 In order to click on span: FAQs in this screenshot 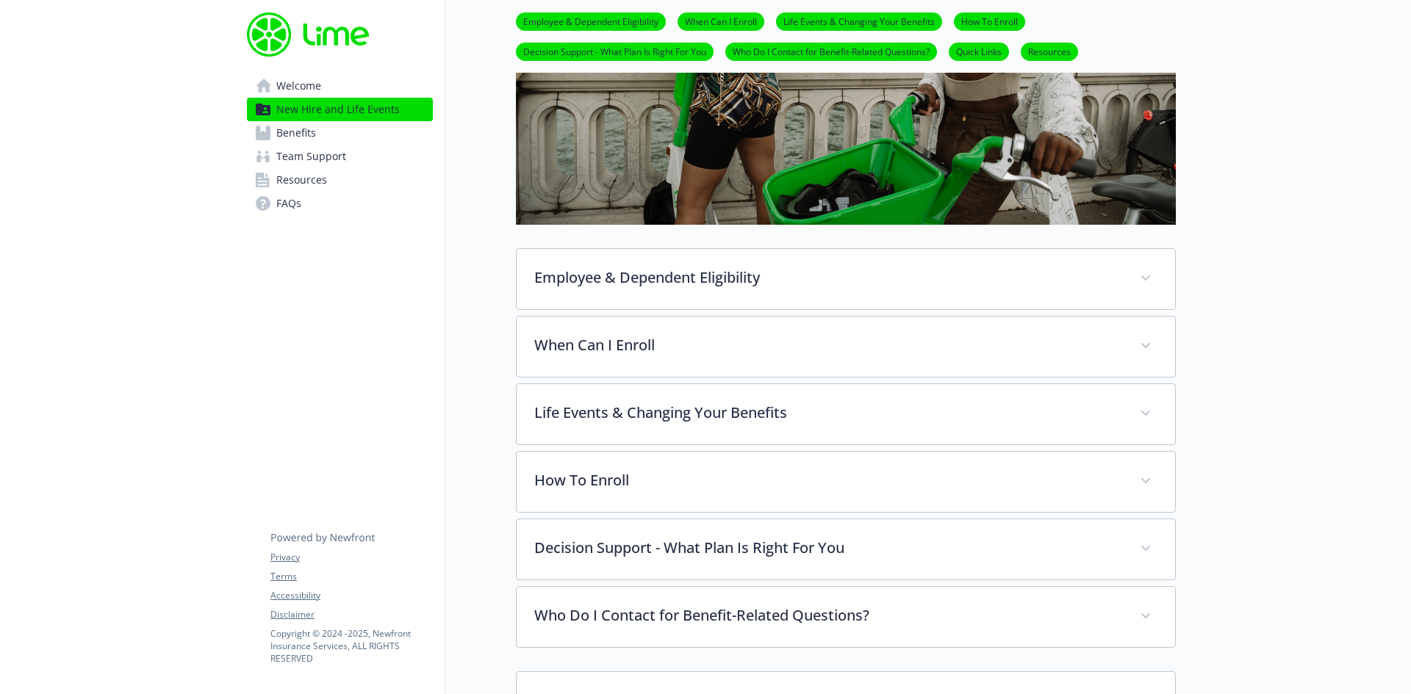, I will do `click(289, 204)`.